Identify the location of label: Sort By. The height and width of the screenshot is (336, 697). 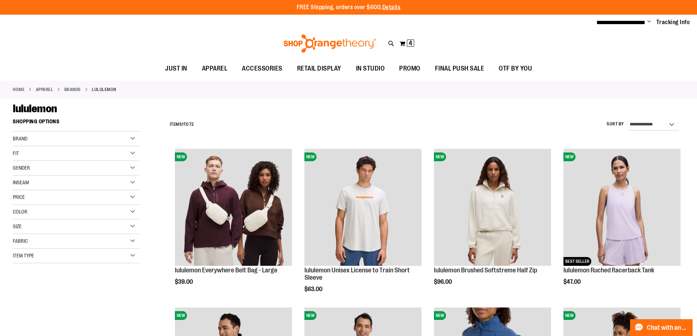
(615, 124).